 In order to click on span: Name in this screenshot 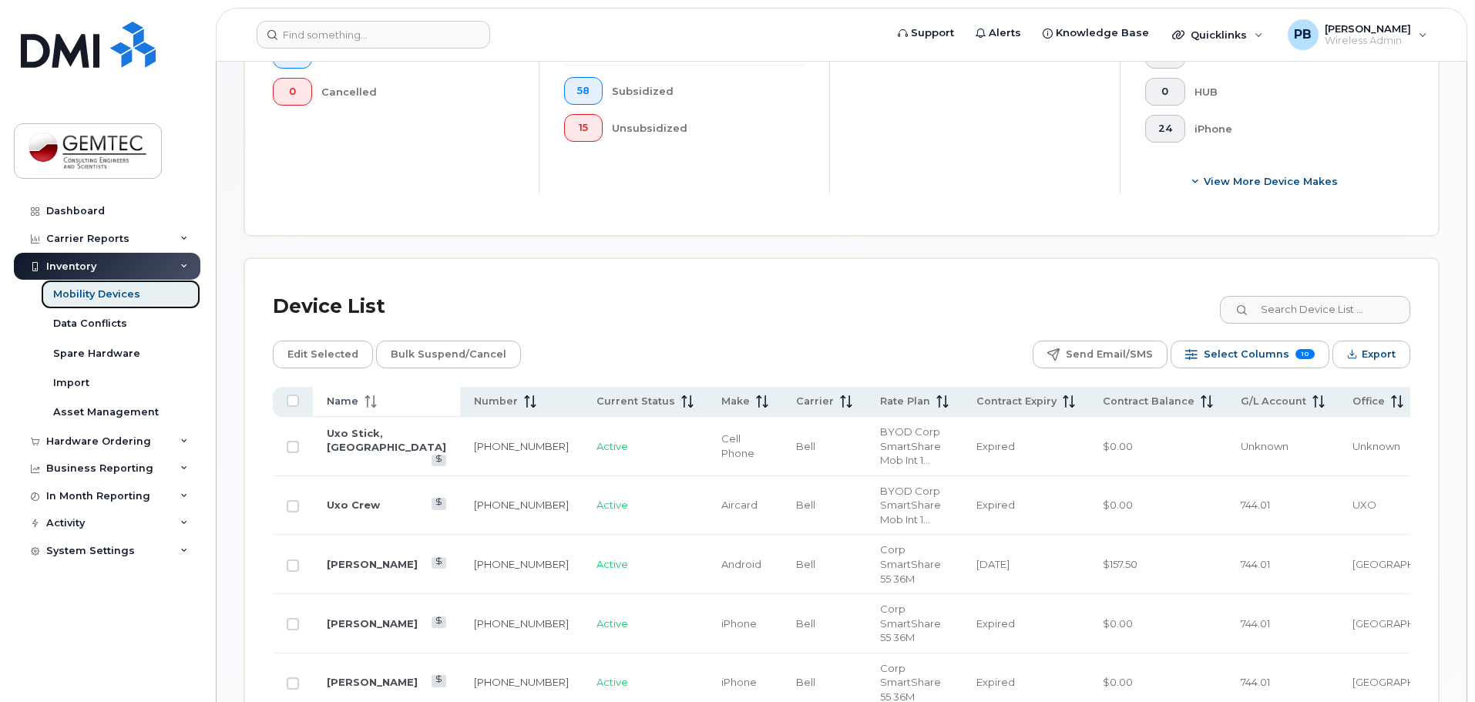, I will do `click(342, 401)`.